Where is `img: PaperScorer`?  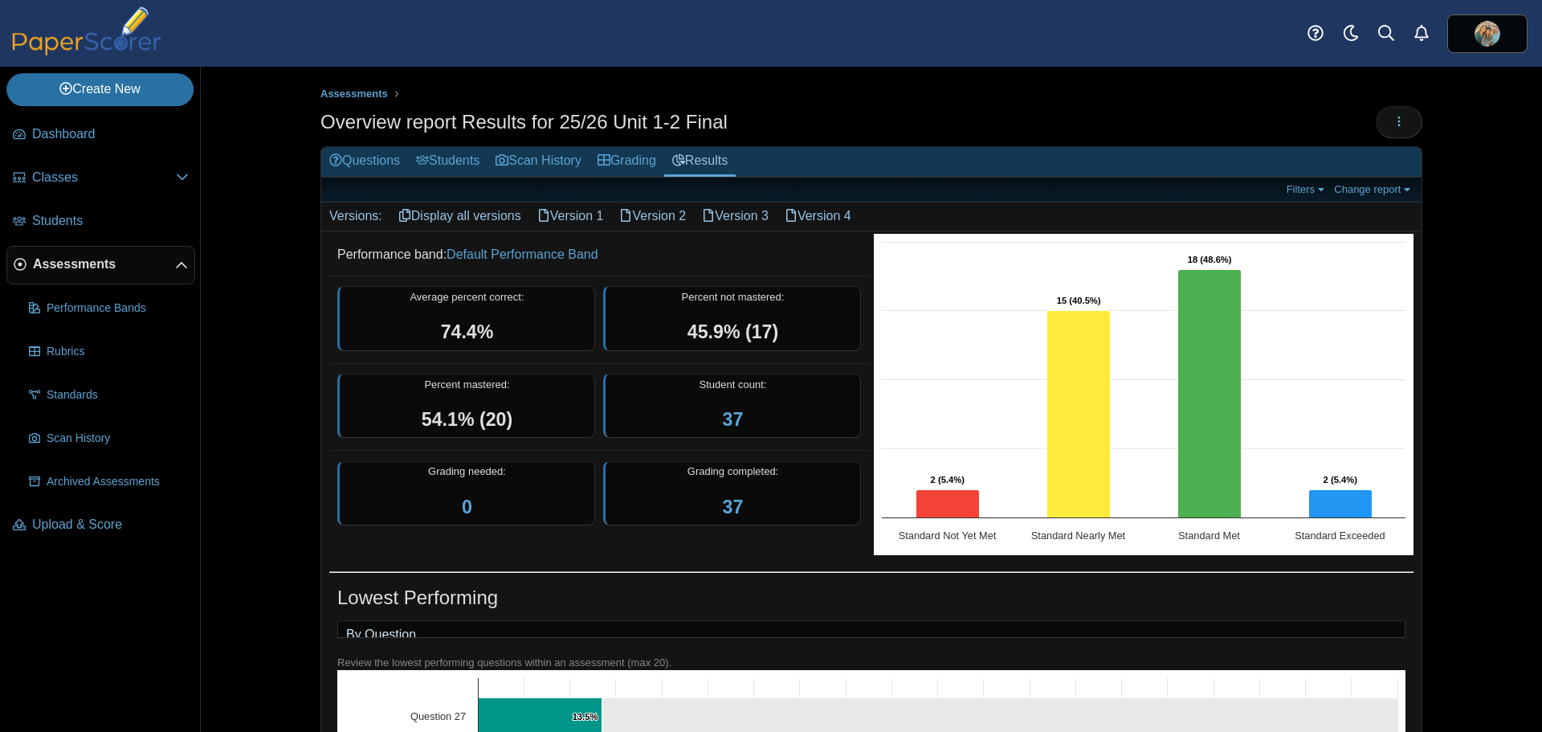
img: PaperScorer is located at coordinates (87, 31).